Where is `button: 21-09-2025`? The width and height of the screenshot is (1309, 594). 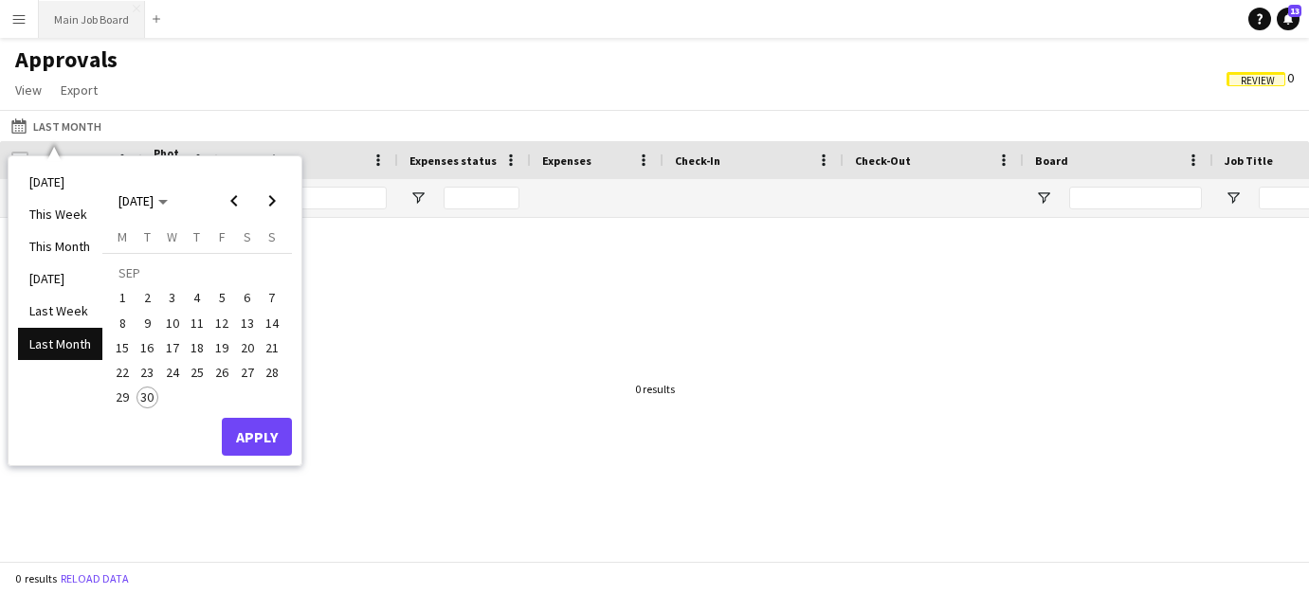 button: 21-09-2025 is located at coordinates (272, 348).